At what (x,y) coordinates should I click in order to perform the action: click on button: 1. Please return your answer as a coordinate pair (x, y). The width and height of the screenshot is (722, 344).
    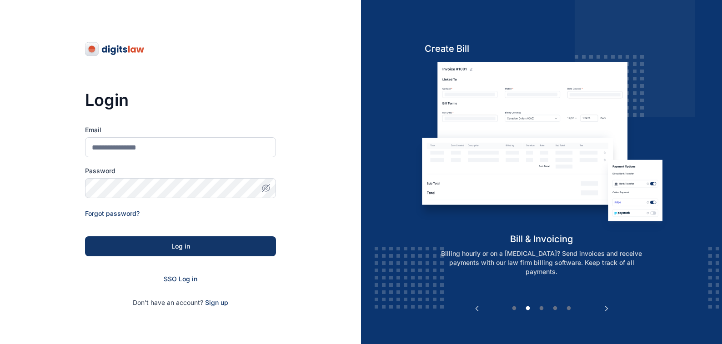
    Looking at the image, I should click on (514, 309).